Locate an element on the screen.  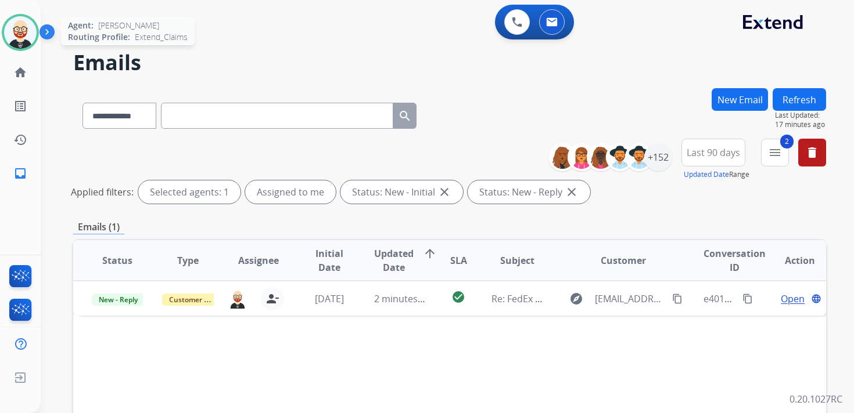
mat-icon: arrow_upward is located at coordinates (430, 254).